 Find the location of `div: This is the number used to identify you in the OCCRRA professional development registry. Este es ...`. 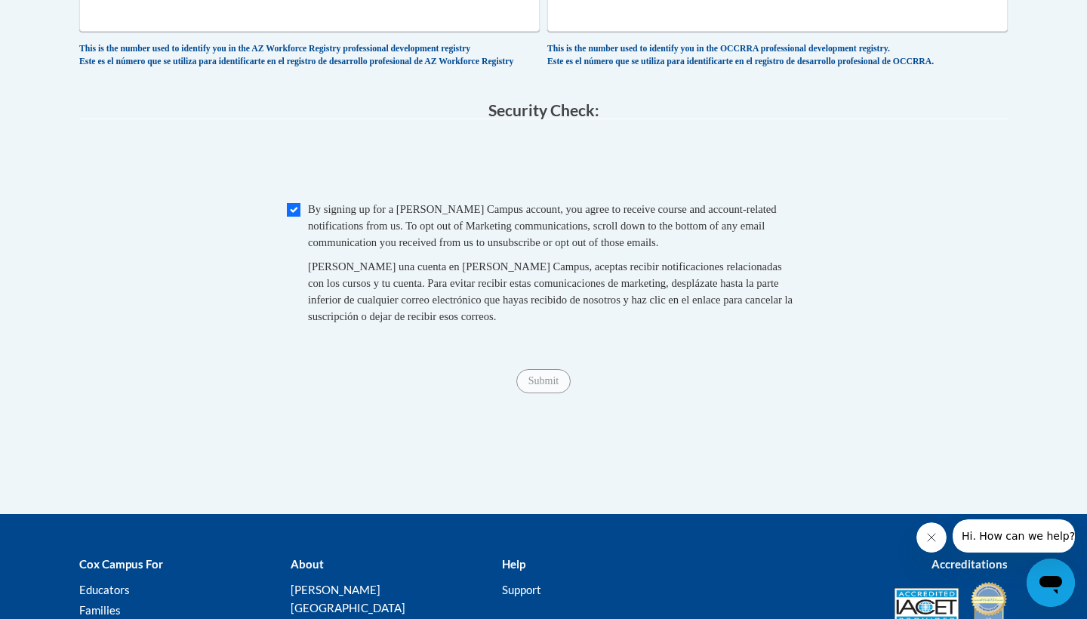

div: This is the number used to identify you in the OCCRRA professional development registry. Este es ... is located at coordinates (777, 55).